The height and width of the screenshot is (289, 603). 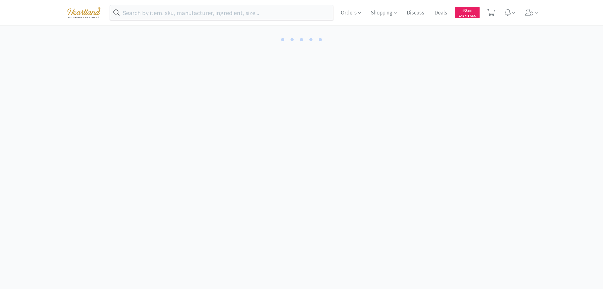 I want to click on span: Cash Back, so click(x=467, y=16).